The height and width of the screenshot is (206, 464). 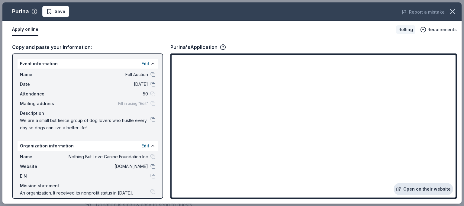 I want to click on div: Event information, so click(x=88, y=64).